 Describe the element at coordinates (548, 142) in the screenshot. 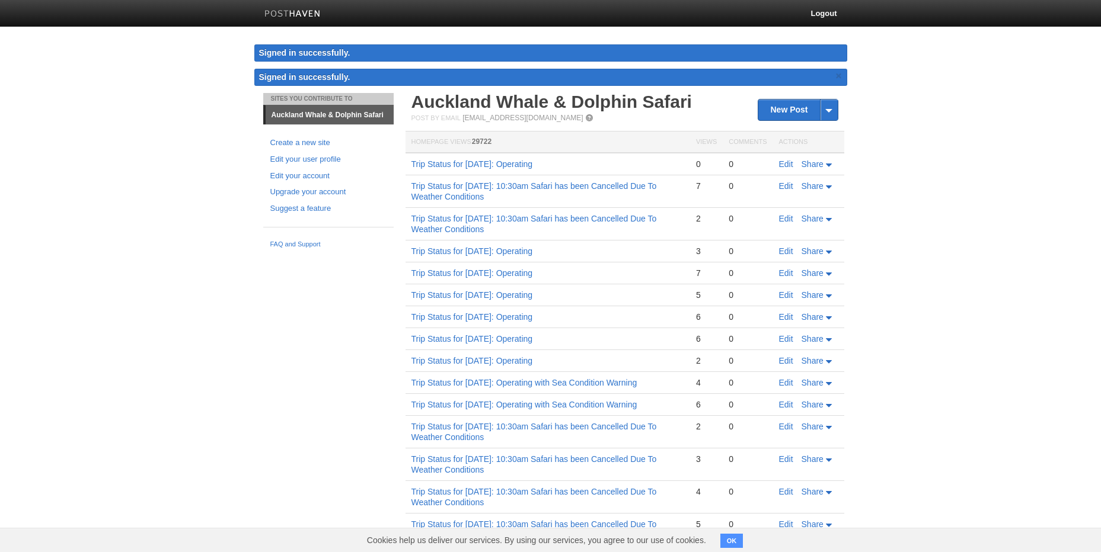

I see `th: Homepage Views` at that location.